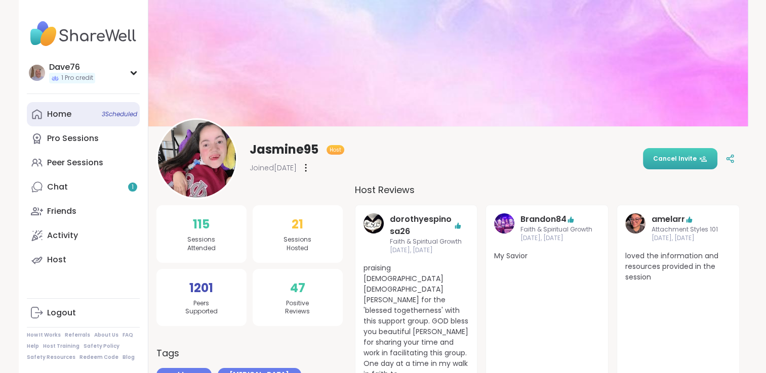 This screenshot has height=373, width=766. Describe the element at coordinates (201, 288) in the screenshot. I see `span: 1201` at that location.